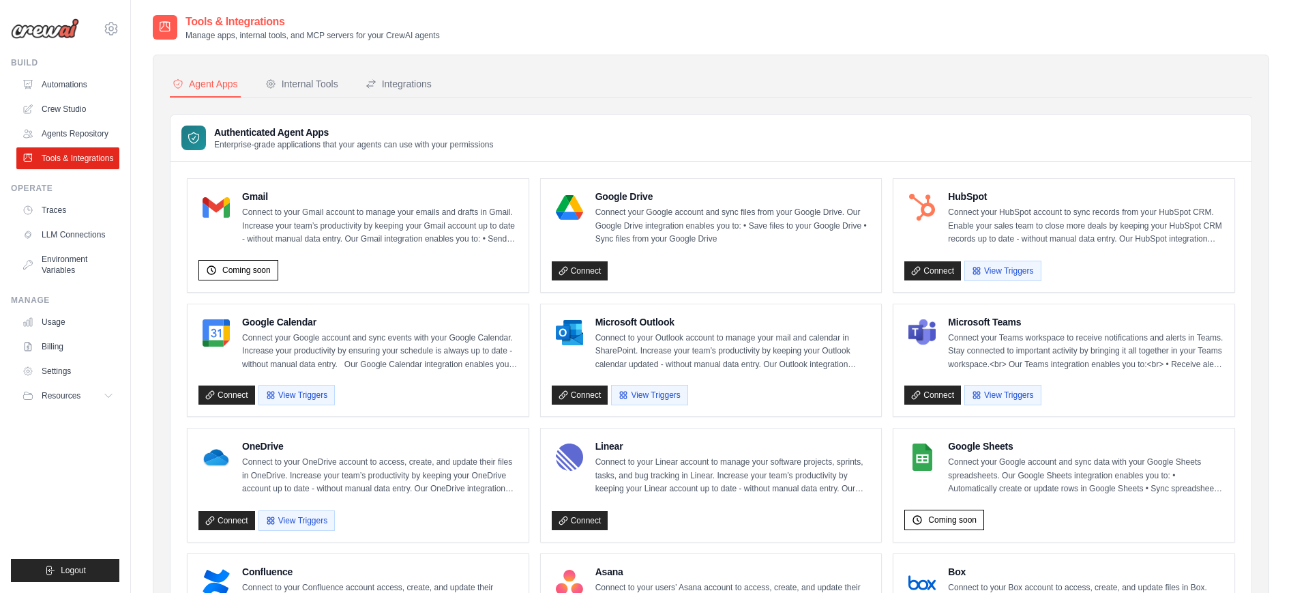  What do you see at coordinates (1086, 351) in the screenshot?
I see `p: Connect your Teams workspace to receive notifications and alerts in Teams. Stay connected to impo...` at bounding box center [1086, 351].